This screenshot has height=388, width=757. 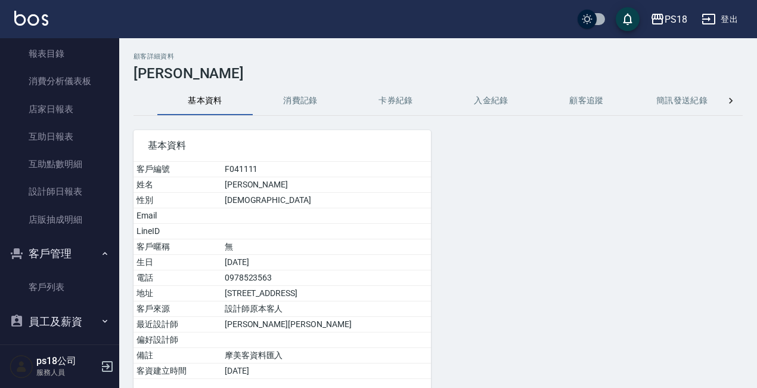 What do you see at coordinates (628, 19) in the screenshot?
I see `button: save` at bounding box center [628, 19].